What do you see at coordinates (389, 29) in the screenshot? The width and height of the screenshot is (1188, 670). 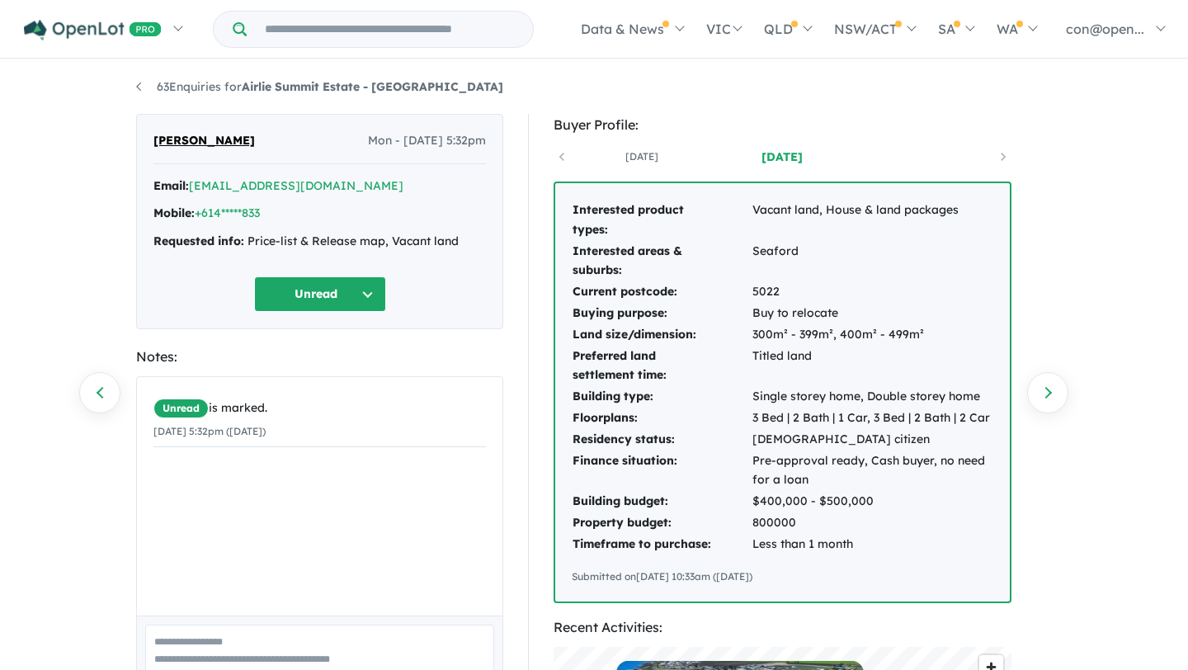 I see `input: Try estate name, suburb, builder or developer` at bounding box center [389, 29].